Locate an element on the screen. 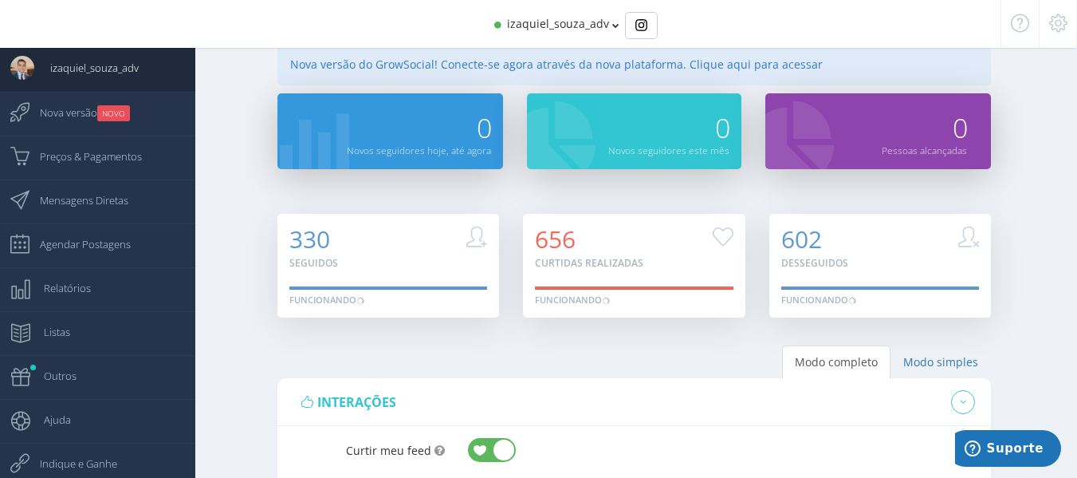 This screenshot has width=1077, height=478. span: Mensagens Diretas is located at coordinates (76, 200).